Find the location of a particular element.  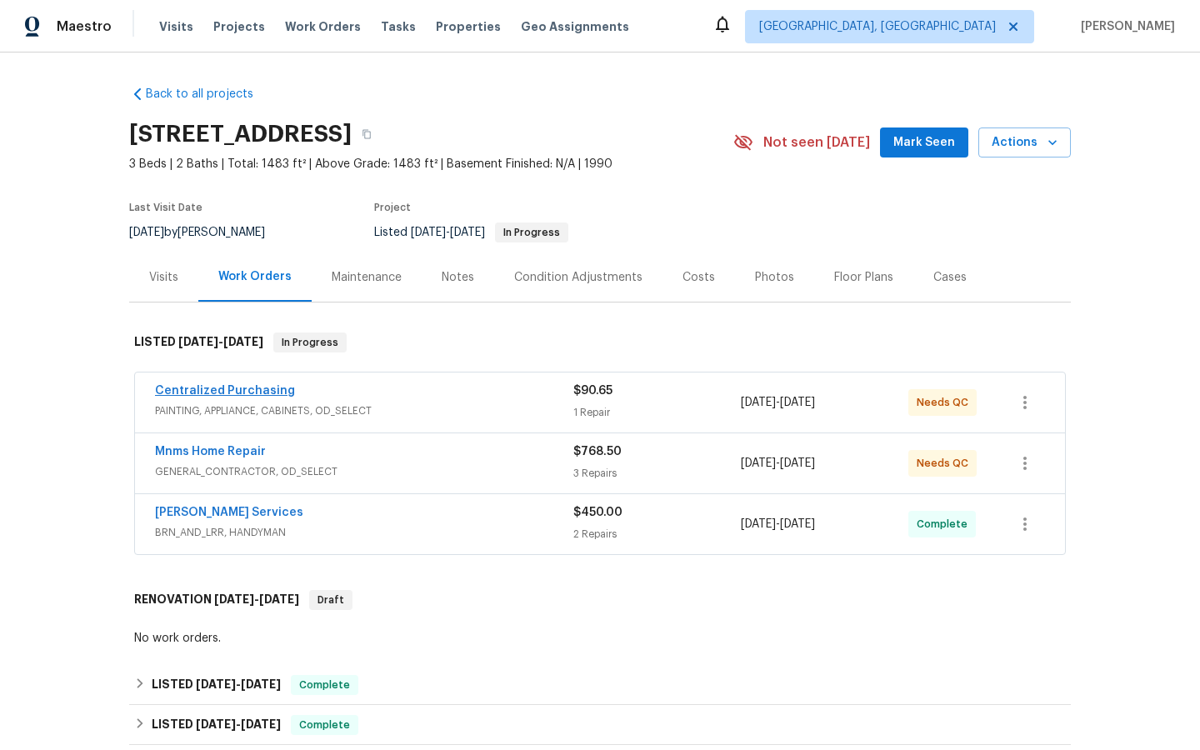

button: Mark Seen is located at coordinates (924, 143).